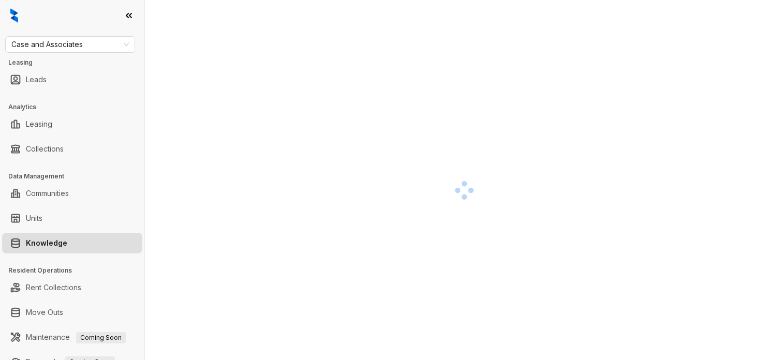  I want to click on li: Leads, so click(72, 80).